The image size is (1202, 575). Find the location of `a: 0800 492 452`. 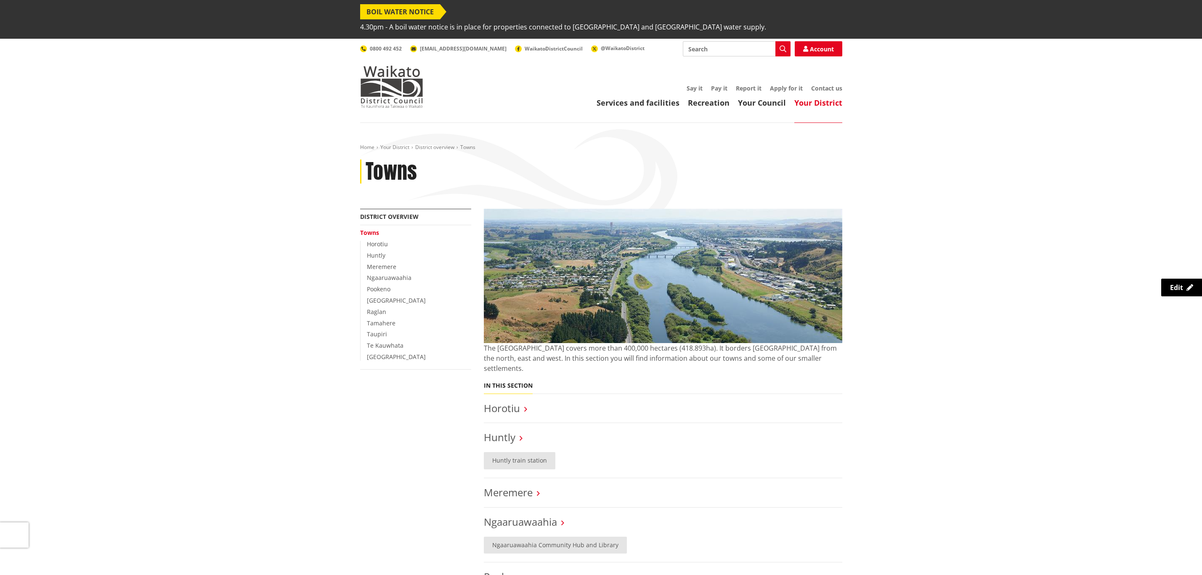

a: 0800 492 452 is located at coordinates (381, 48).